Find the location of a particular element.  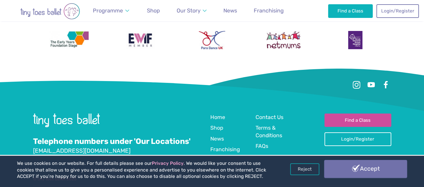

a: Programme is located at coordinates (111, 11).